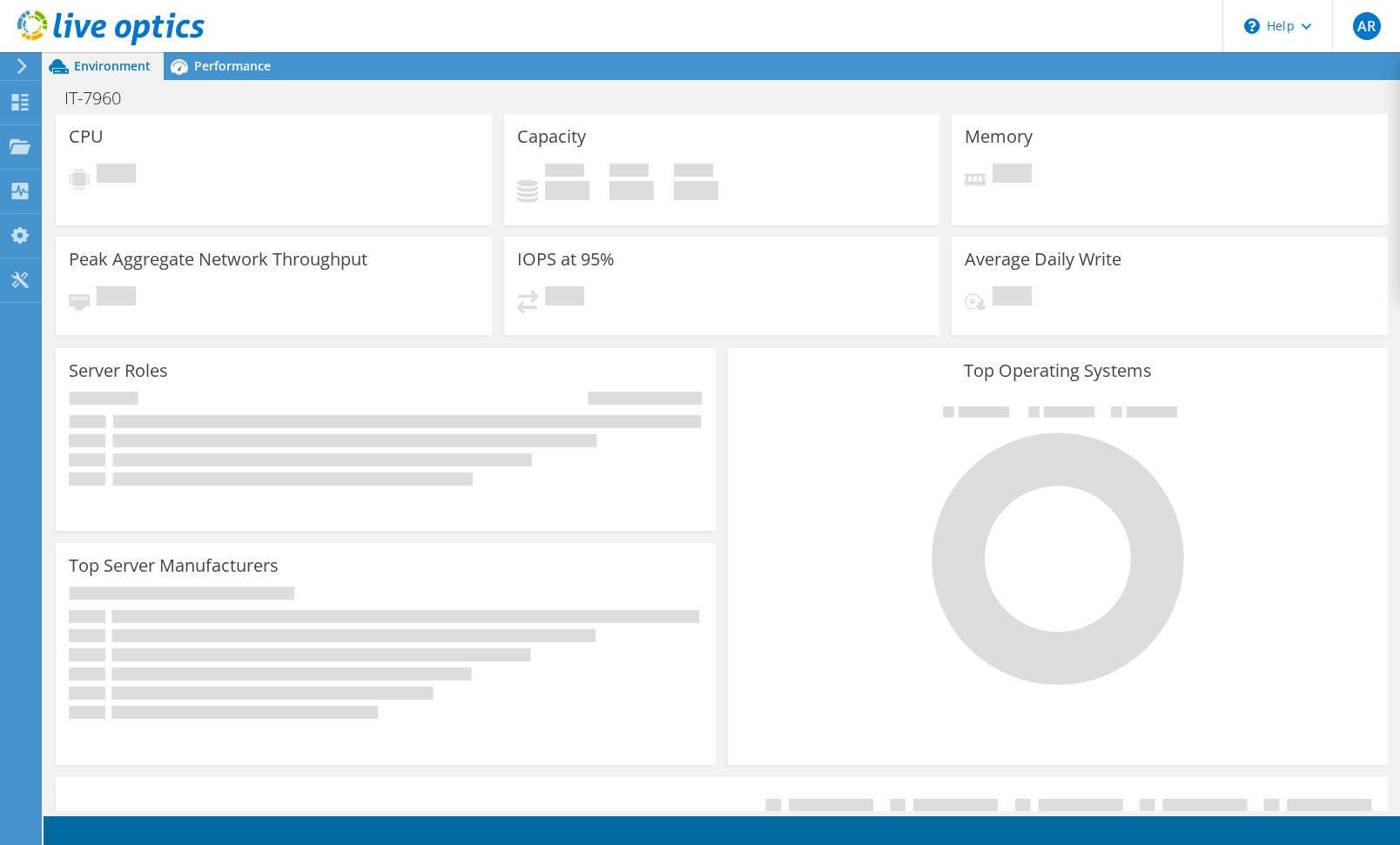  Describe the element at coordinates (173, 565) in the screenshot. I see `h3: Top Server Manufacturers` at that location.